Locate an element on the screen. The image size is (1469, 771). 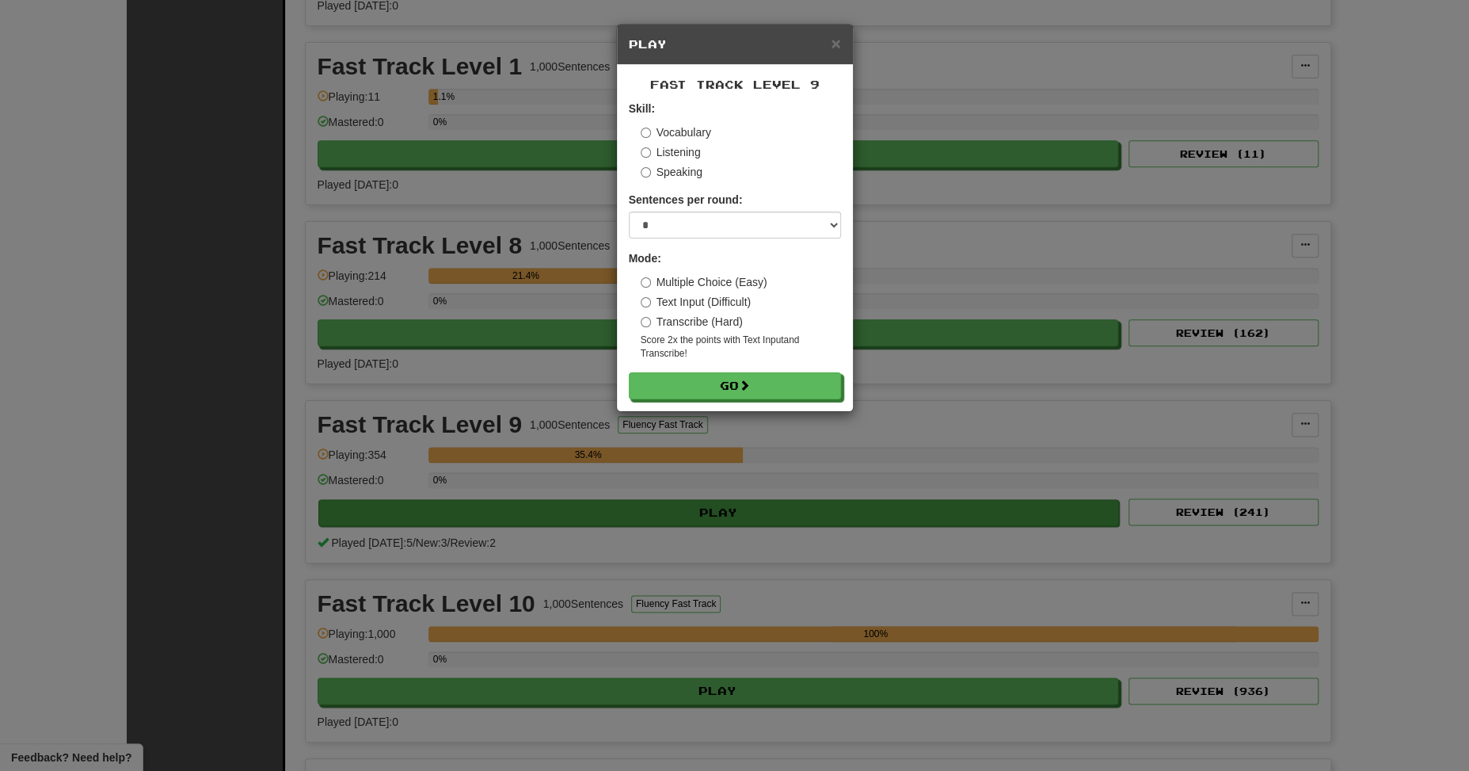
label: Sentences per round: is located at coordinates (686, 200).